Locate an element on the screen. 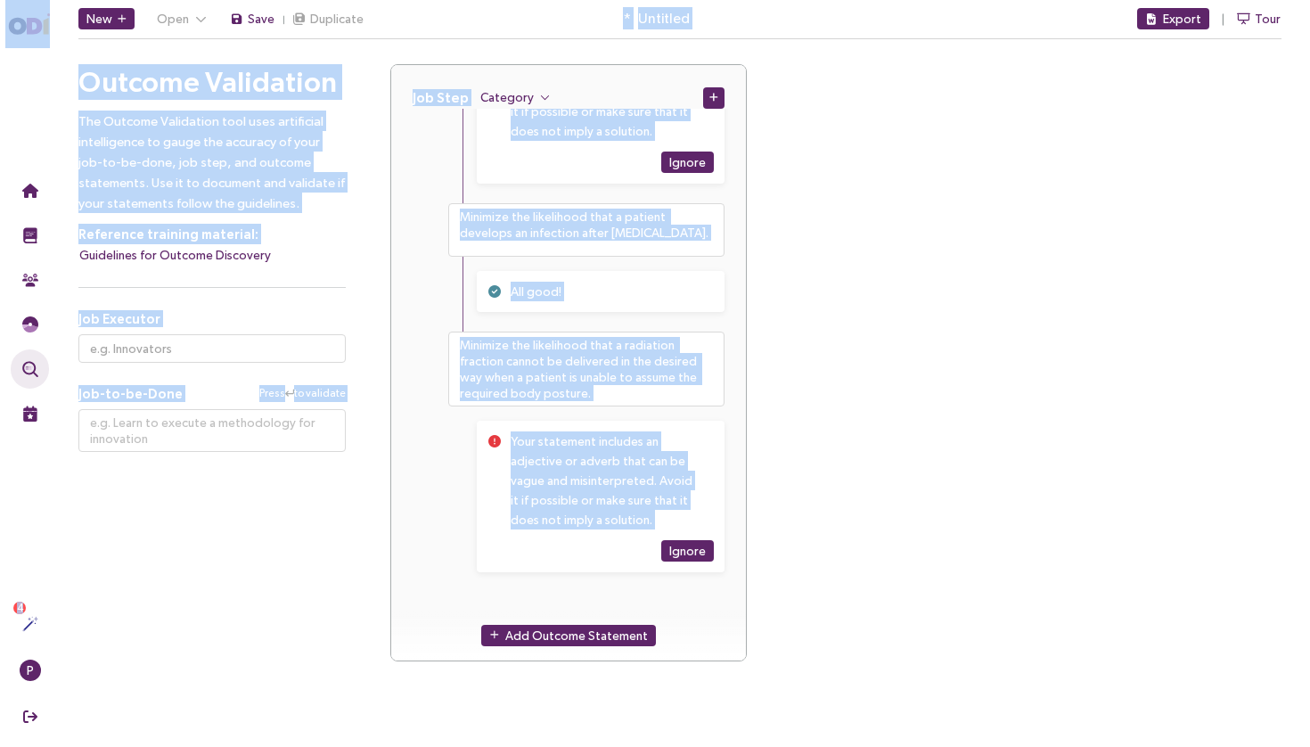  span: New is located at coordinates (99, 19).